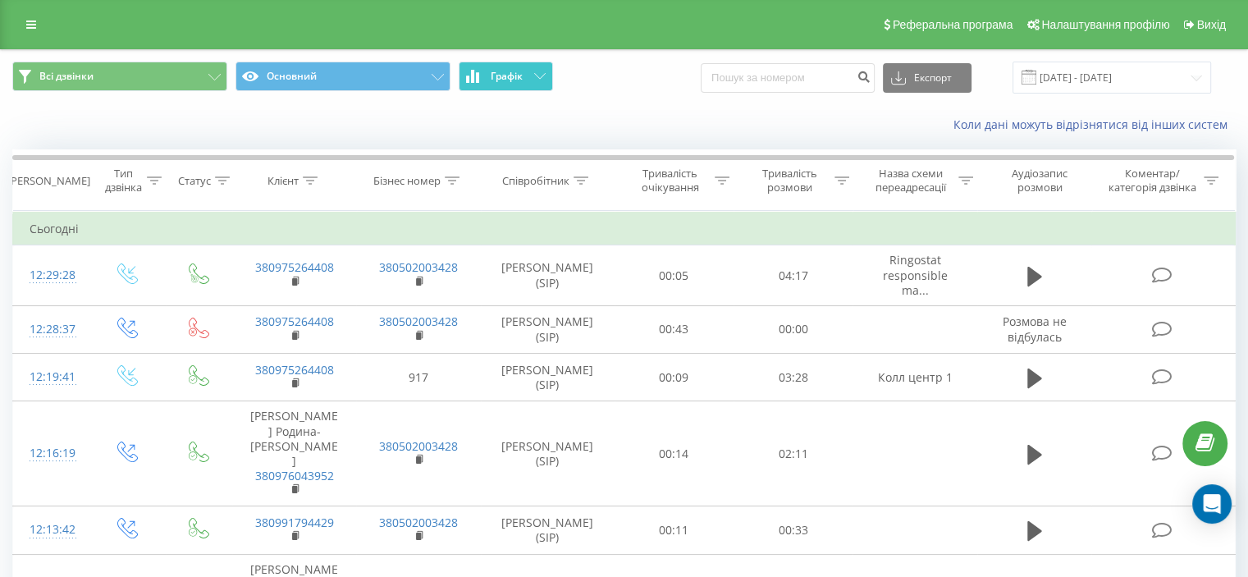 This screenshot has width=1248, height=577. What do you see at coordinates (343, 76) in the screenshot?
I see `button: Основний` at bounding box center [343, 76].